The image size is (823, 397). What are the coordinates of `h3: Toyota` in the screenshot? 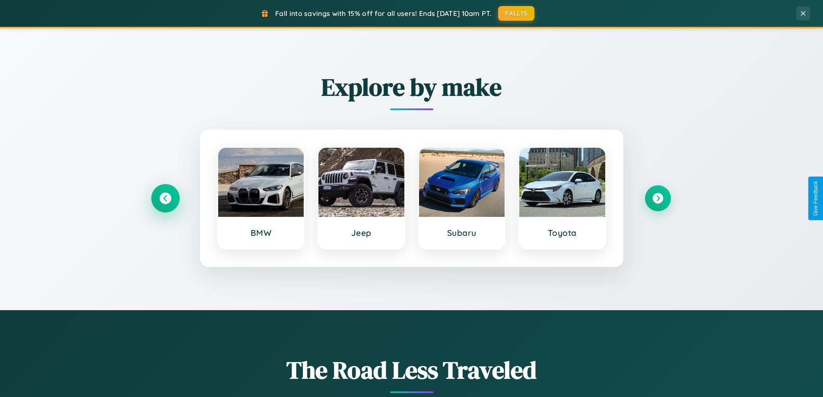 It's located at (562, 233).